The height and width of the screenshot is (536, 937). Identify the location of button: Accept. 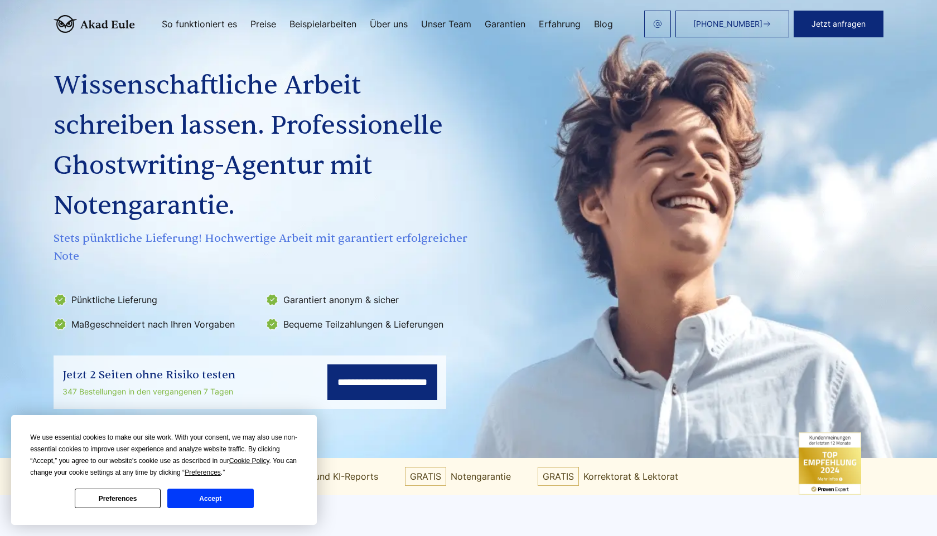
(210, 498).